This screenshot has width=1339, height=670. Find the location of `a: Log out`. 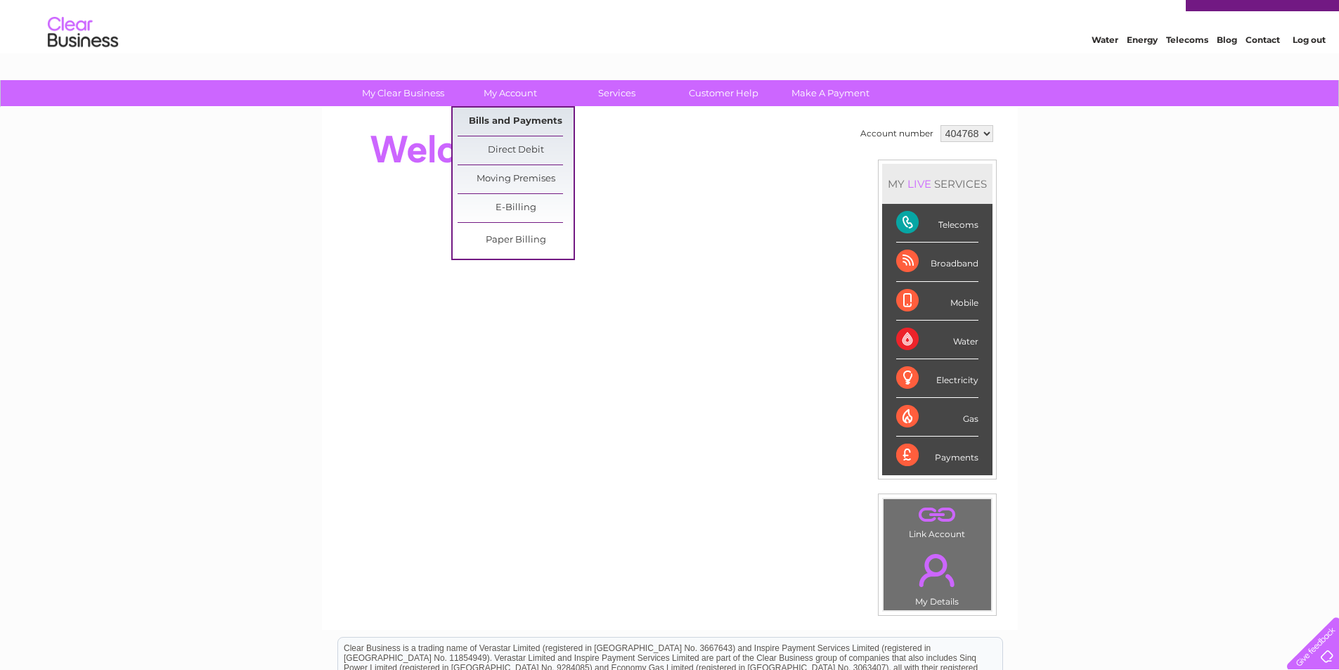

a: Log out is located at coordinates (1309, 65).